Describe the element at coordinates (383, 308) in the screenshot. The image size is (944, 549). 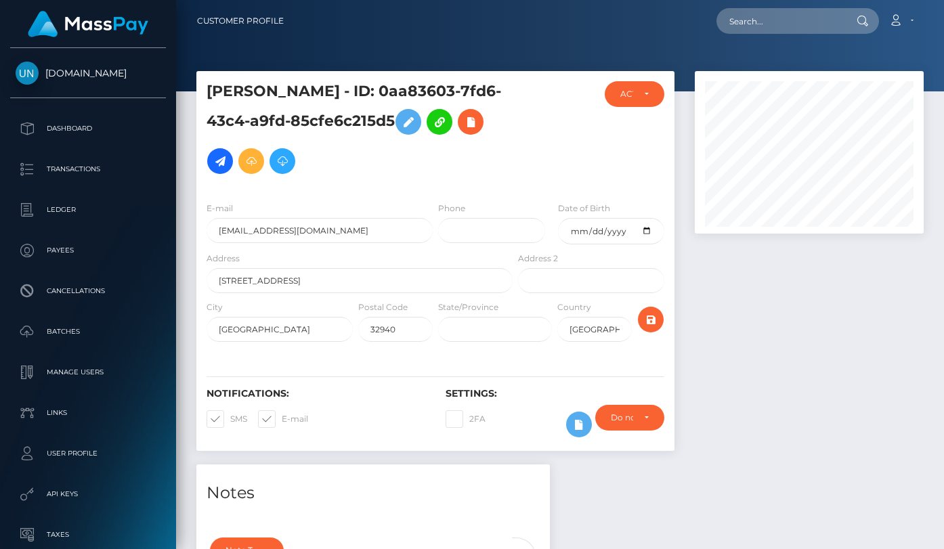
I see `label: Postal Code` at that location.